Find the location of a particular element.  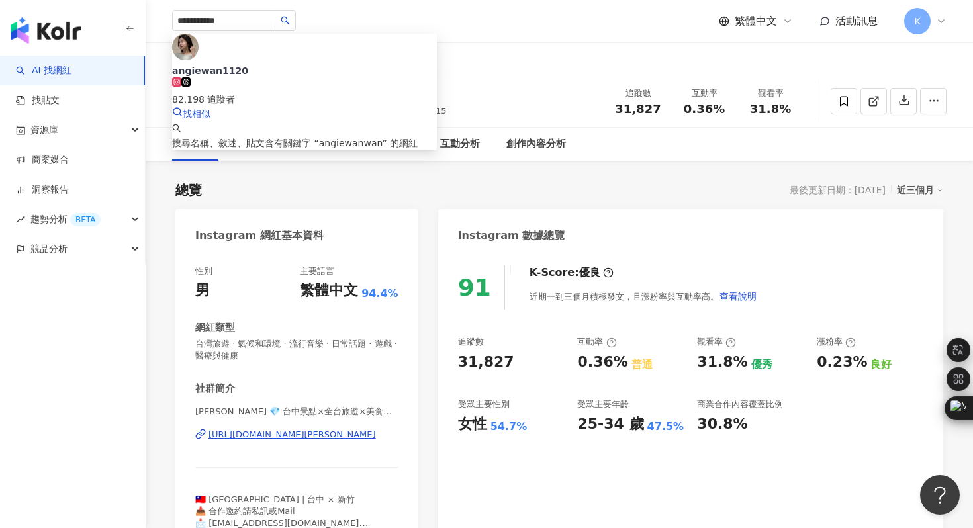

div: 主要語言 is located at coordinates (317, 271).